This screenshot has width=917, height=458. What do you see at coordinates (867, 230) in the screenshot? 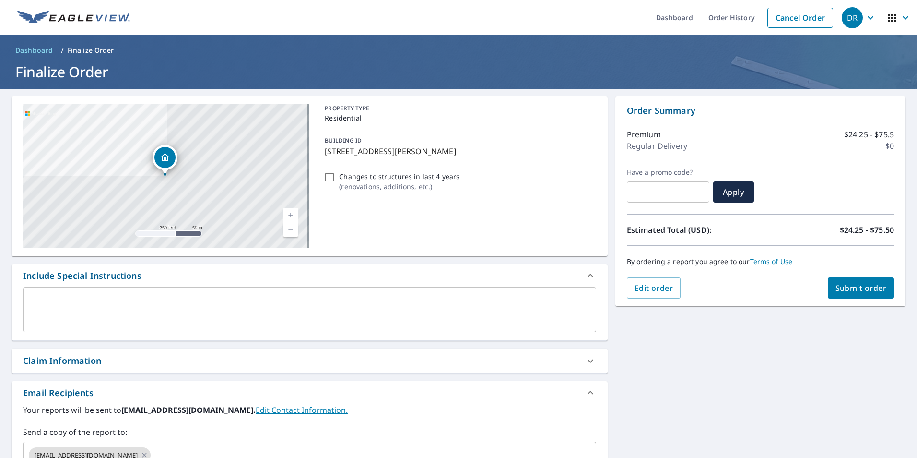
I see `p: $24.25 - $75.50` at bounding box center [867, 230].